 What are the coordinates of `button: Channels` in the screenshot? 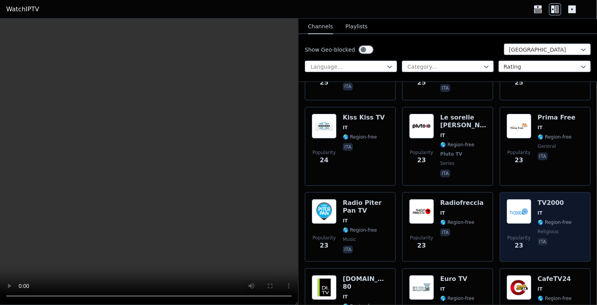 It's located at (320, 27).